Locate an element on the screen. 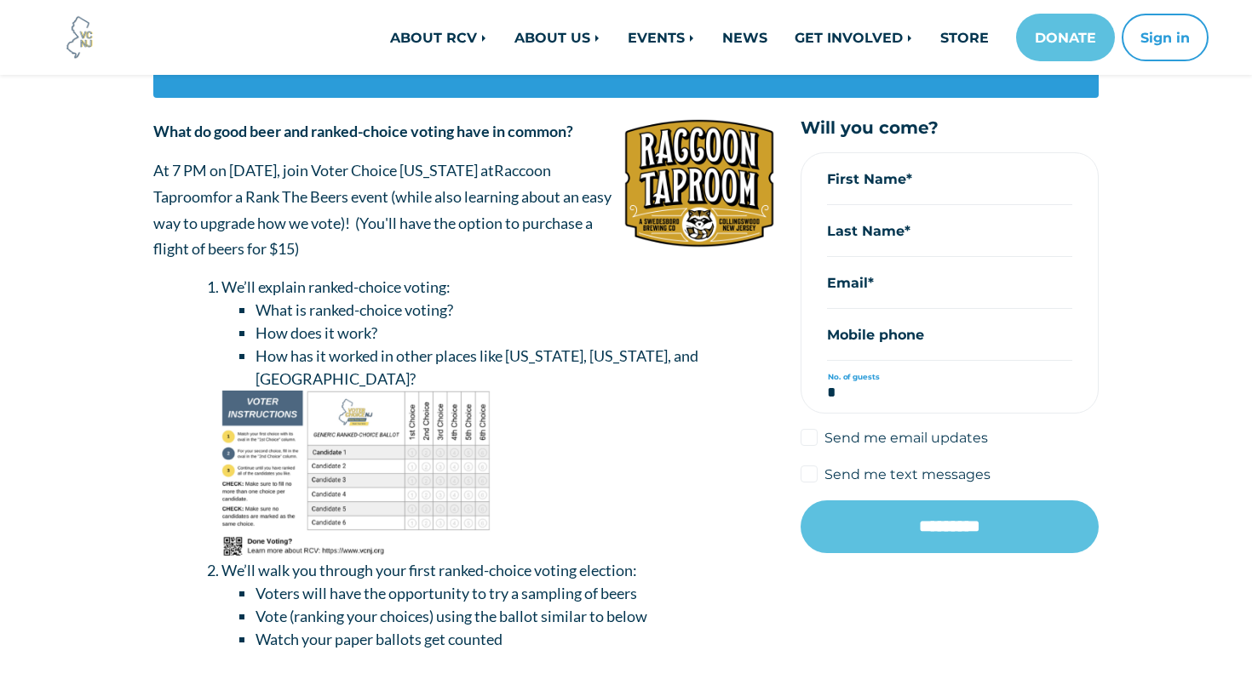 This screenshot has height=679, width=1252. li: Watch your paper ballots get counted is located at coordinates (515, 639).